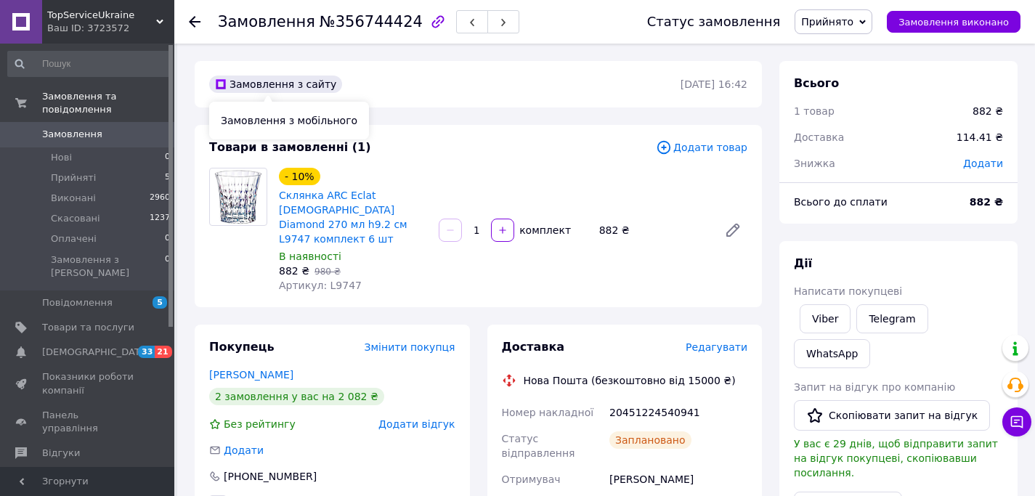 The width and height of the screenshot is (1035, 496). Describe the element at coordinates (89, 64) in the screenshot. I see `input: Пошук` at that location.